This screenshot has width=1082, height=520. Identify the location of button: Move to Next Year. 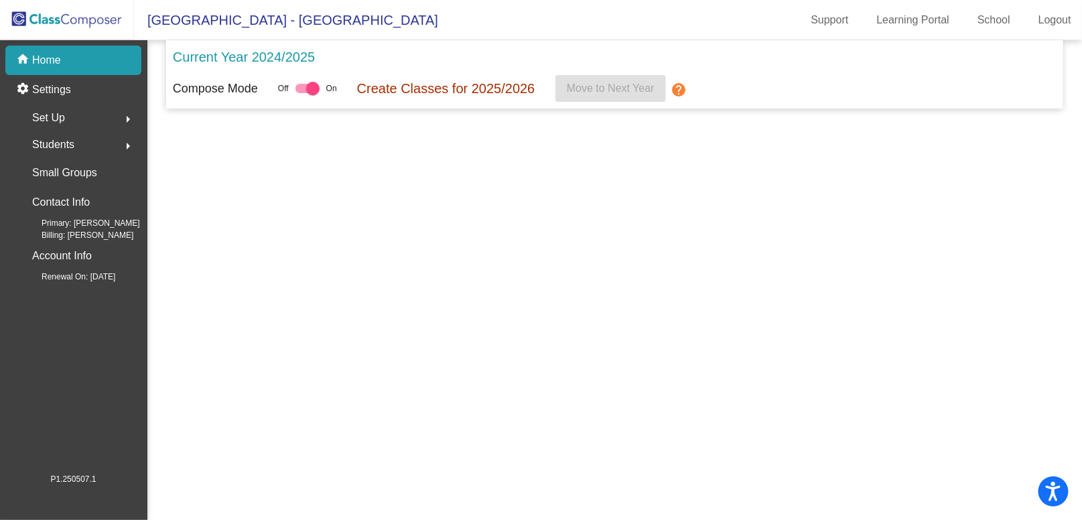
(610, 88).